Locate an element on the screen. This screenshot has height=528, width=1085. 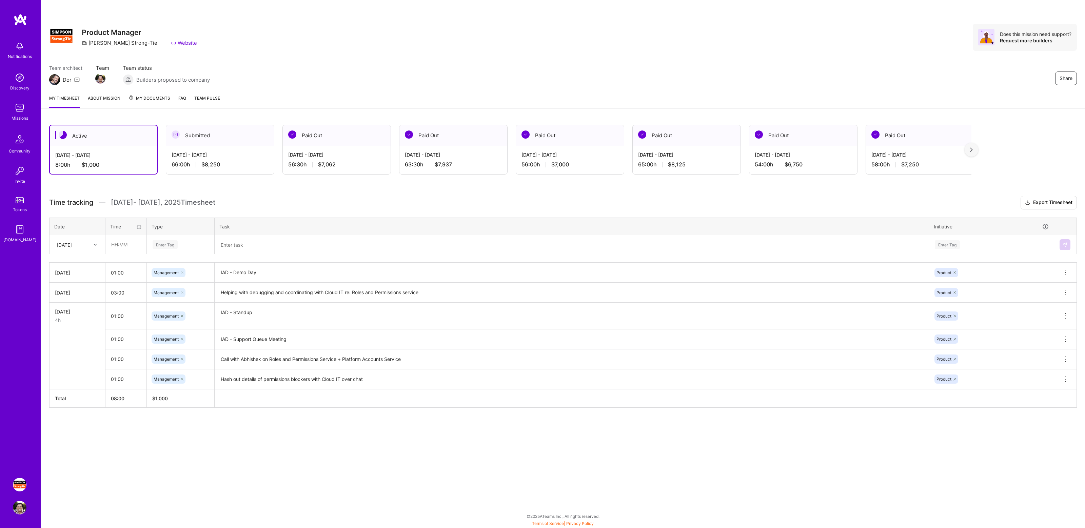
div: Initiative is located at coordinates (991, 226).